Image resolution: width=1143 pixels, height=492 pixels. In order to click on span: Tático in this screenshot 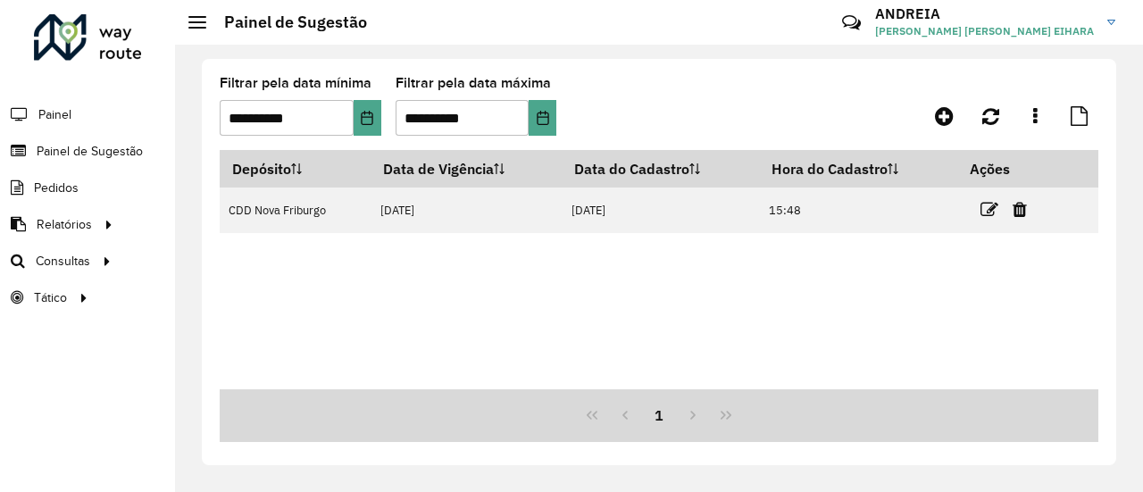, I will do `click(50, 297)`.